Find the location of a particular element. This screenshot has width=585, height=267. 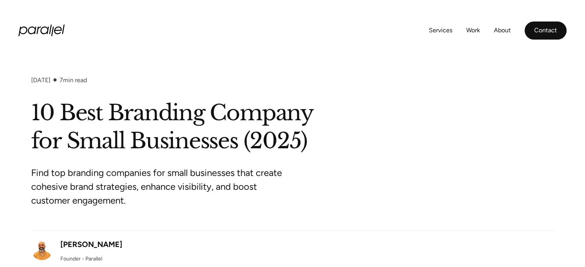

a: Services is located at coordinates (440, 30).